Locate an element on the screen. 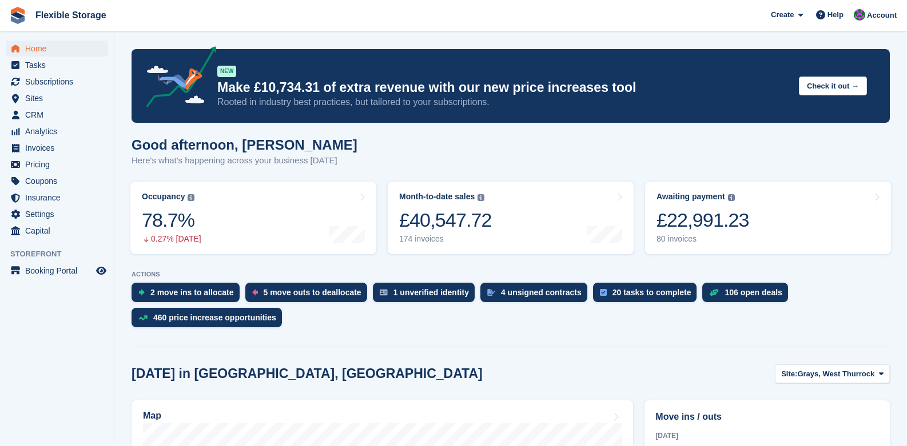 The height and width of the screenshot is (446, 907). span: Subscriptions is located at coordinates (59, 82).